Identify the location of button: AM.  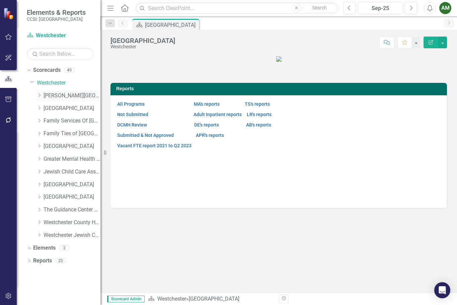
(446, 8).